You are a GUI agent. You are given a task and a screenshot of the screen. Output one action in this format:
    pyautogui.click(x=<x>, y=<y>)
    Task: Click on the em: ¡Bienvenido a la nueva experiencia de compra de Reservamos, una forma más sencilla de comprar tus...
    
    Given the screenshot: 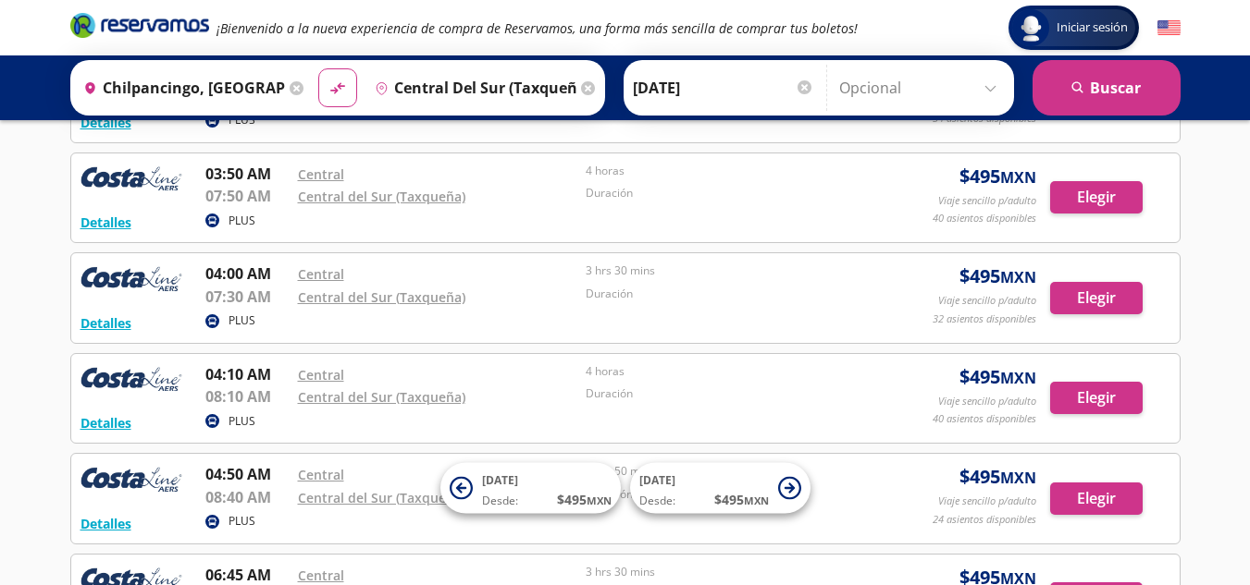 What is the action you would take?
    pyautogui.click(x=536, y=28)
    